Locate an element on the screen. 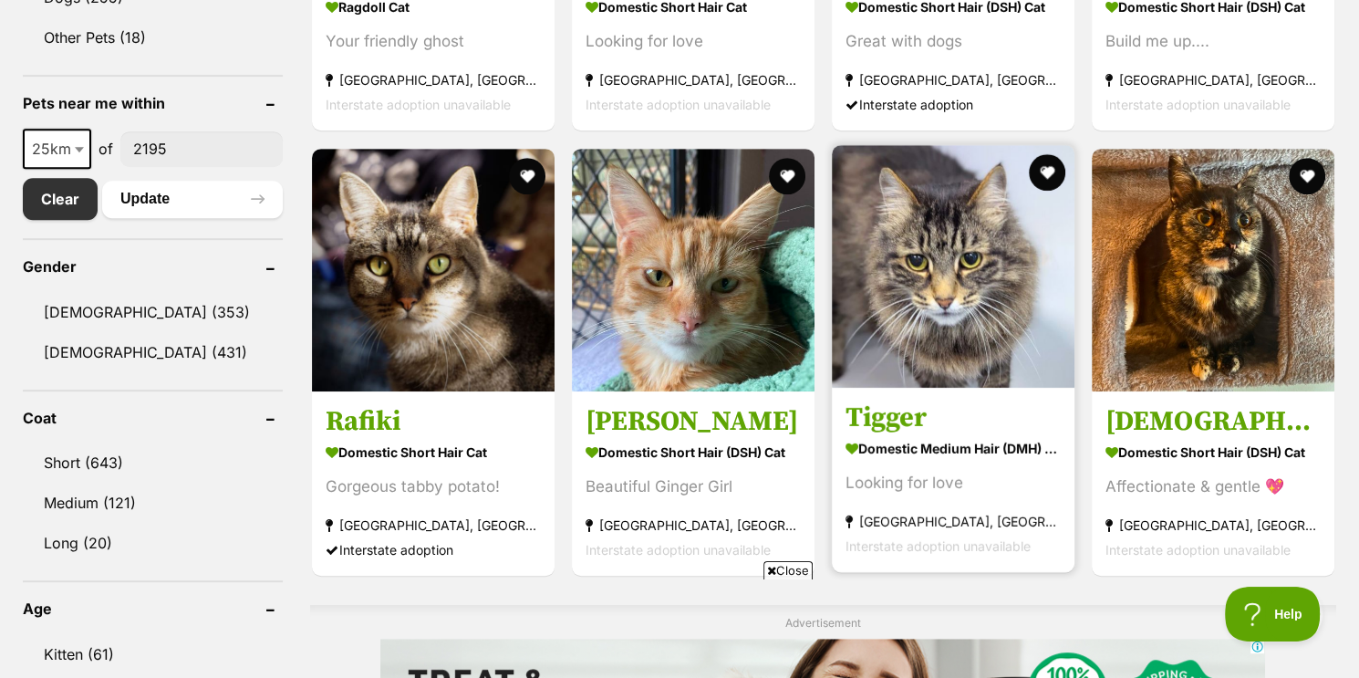 The height and width of the screenshot is (678, 1359). a: Other Pets (18) is located at coordinates (152, 37).